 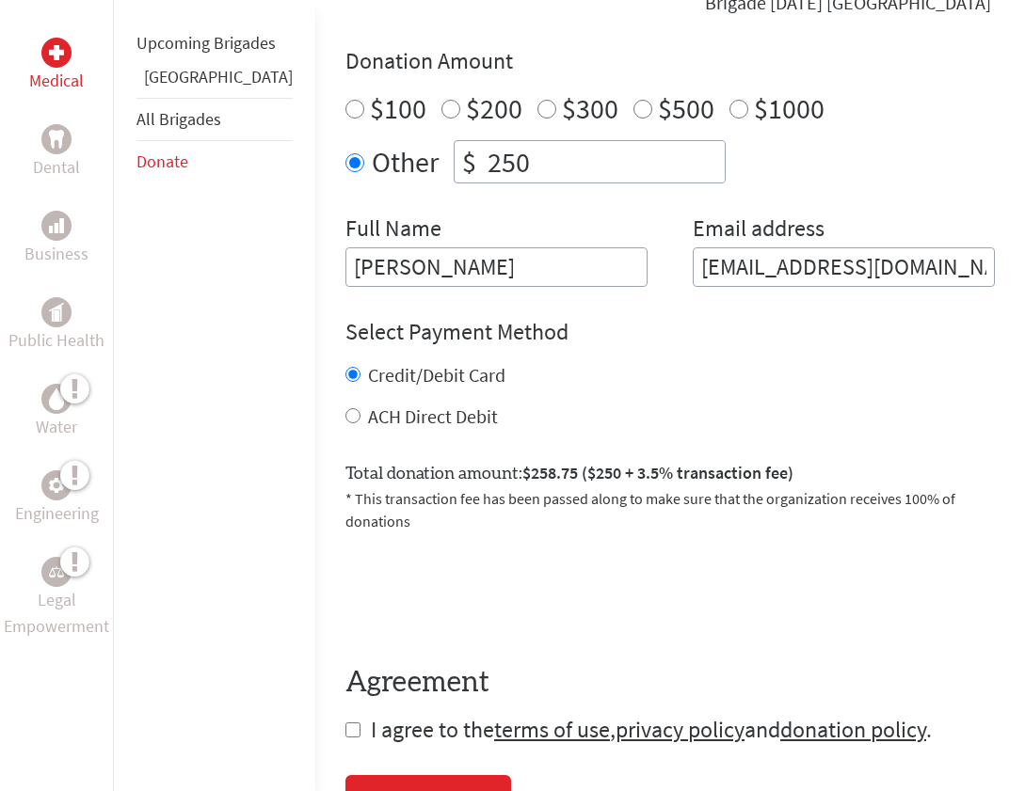 I want to click on li: Donate, so click(x=215, y=162).